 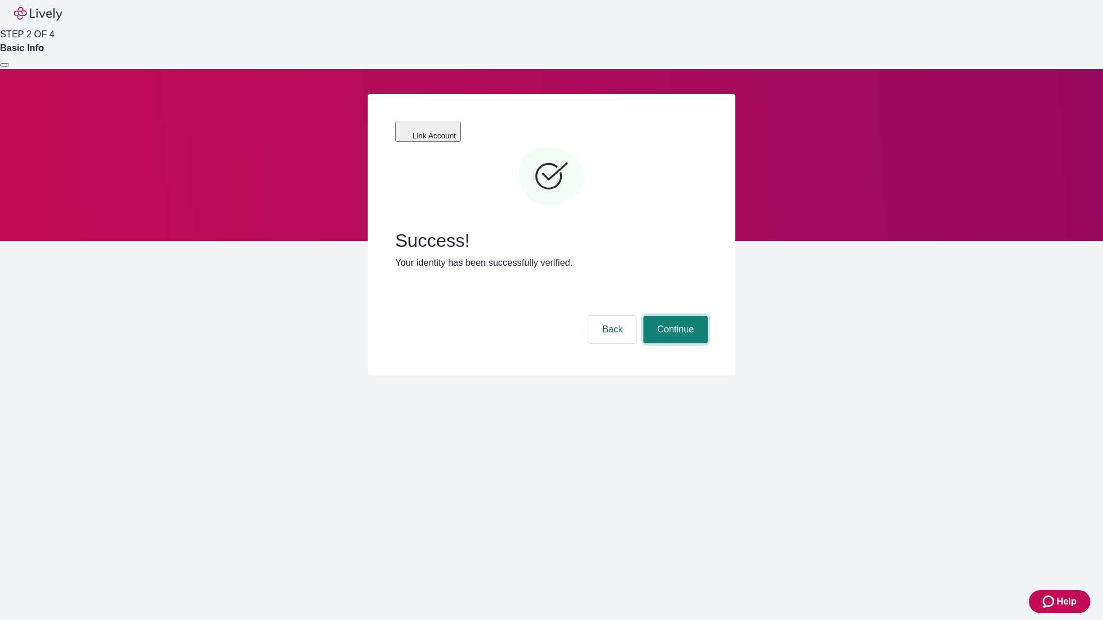 I want to click on svg: Zendesk support icon, so click(x=1049, y=602).